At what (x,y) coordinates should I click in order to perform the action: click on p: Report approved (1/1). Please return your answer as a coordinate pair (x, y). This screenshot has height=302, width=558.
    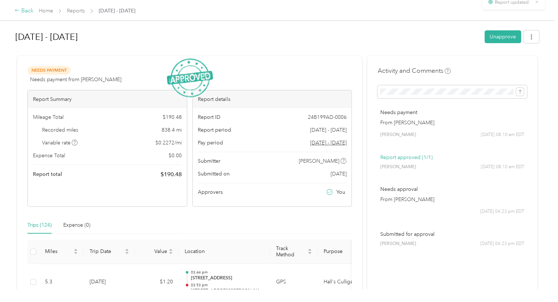
    Looking at the image, I should click on (452, 157).